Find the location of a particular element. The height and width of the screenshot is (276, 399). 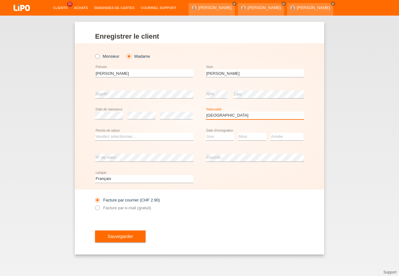

a: Courriel Support is located at coordinates (158, 8).